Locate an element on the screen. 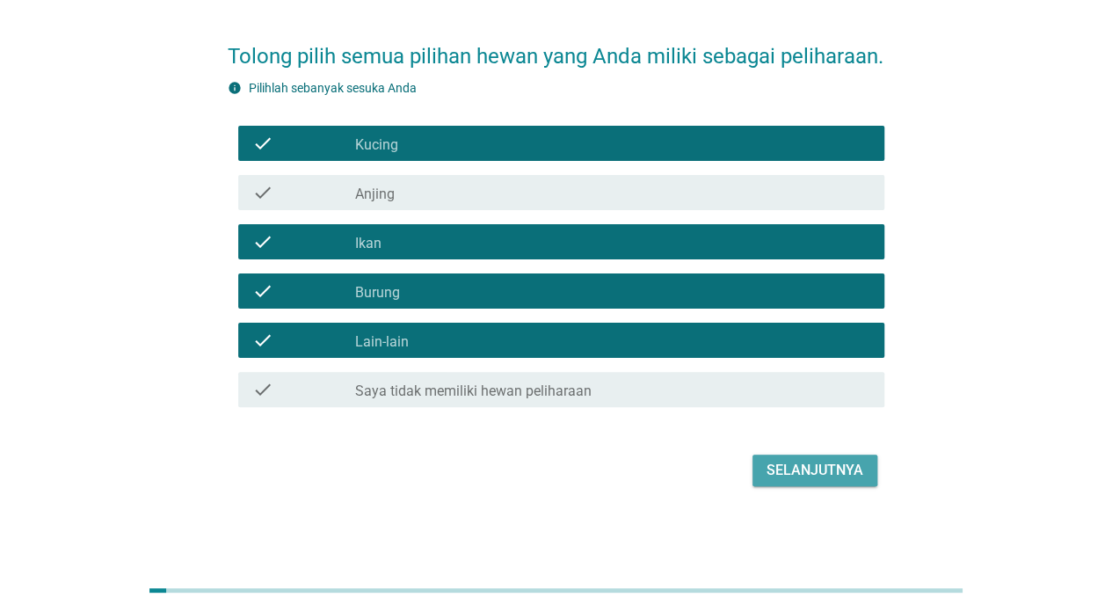  button: Selanjutnya is located at coordinates (815, 470).